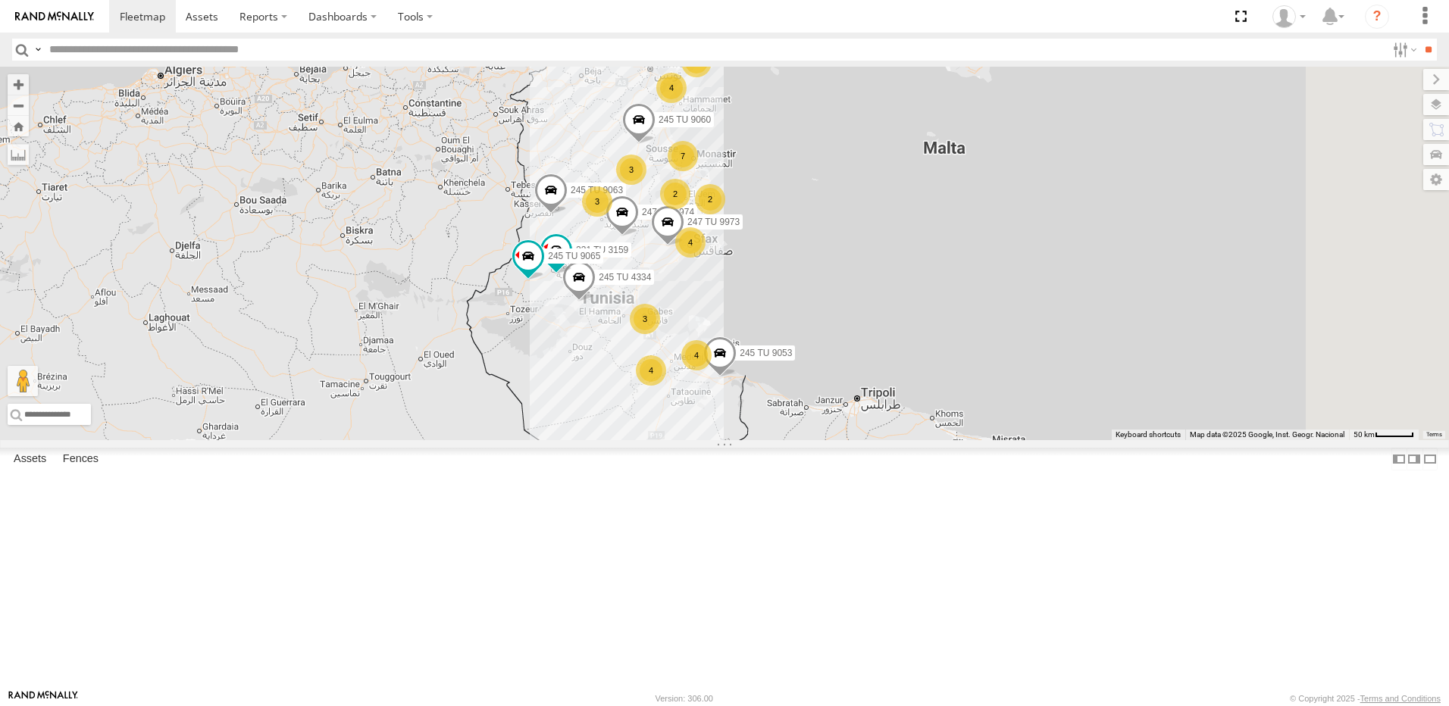 This screenshot has width=1449, height=706. I want to click on button: Zoom out, so click(18, 105).